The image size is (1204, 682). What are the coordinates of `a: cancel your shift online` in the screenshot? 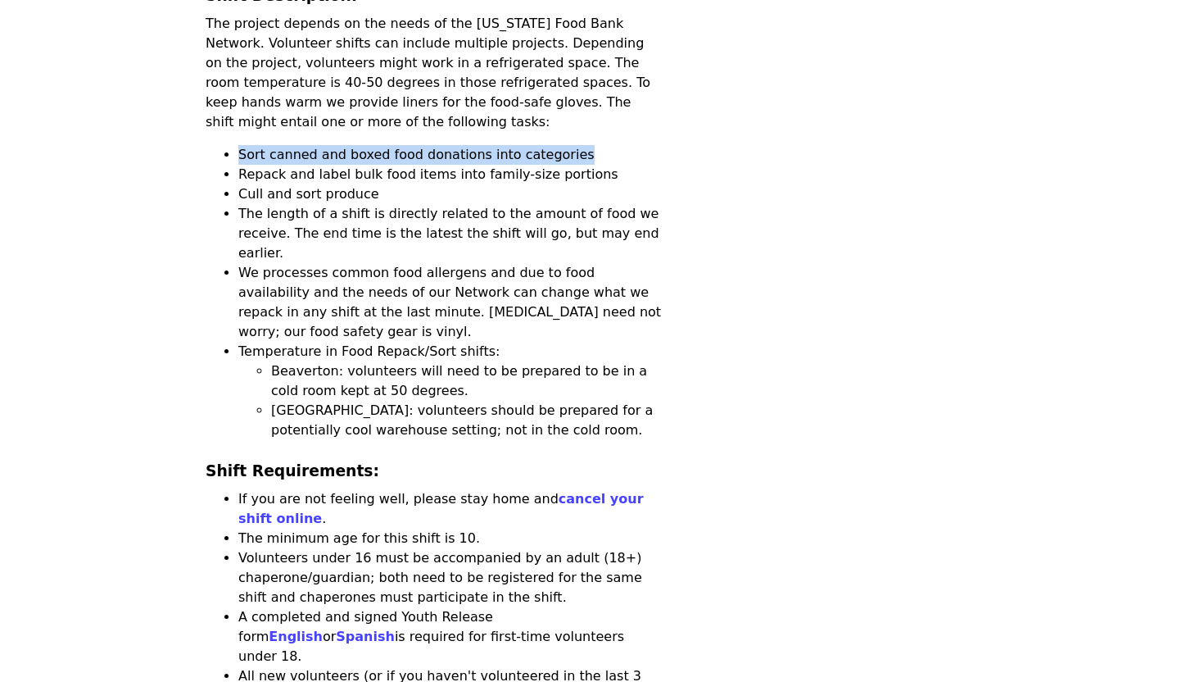 It's located at (441, 508).